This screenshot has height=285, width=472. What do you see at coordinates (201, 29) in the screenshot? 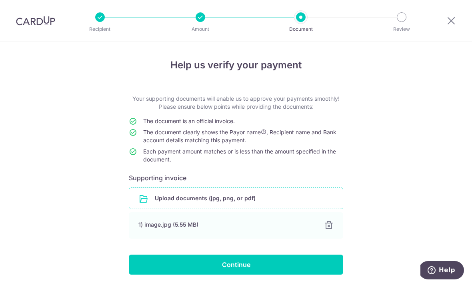
I see `p: Amount` at bounding box center [201, 29].